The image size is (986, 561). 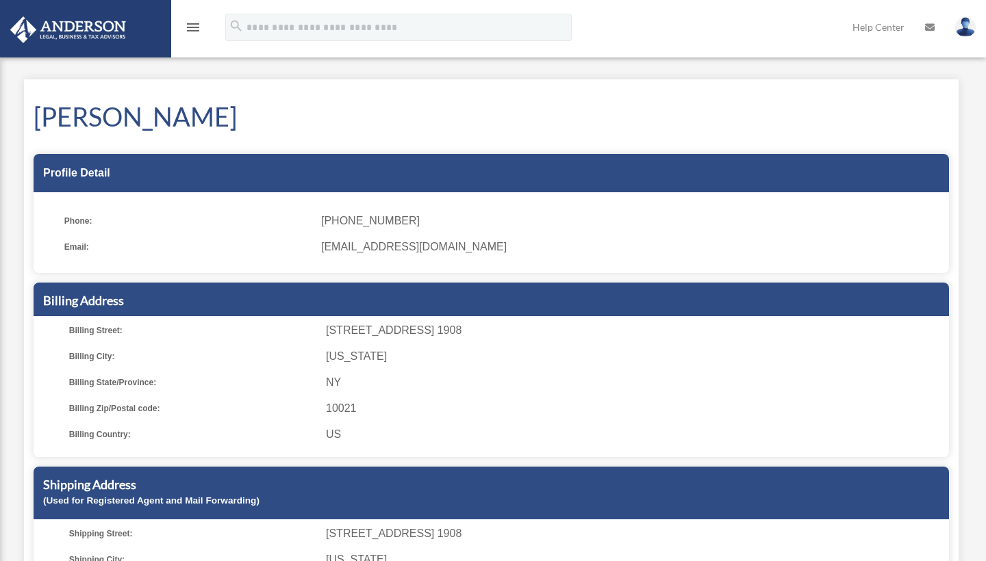 What do you see at coordinates (192, 409) in the screenshot?
I see `span: Billing Zip/Postal code:` at bounding box center [192, 409].